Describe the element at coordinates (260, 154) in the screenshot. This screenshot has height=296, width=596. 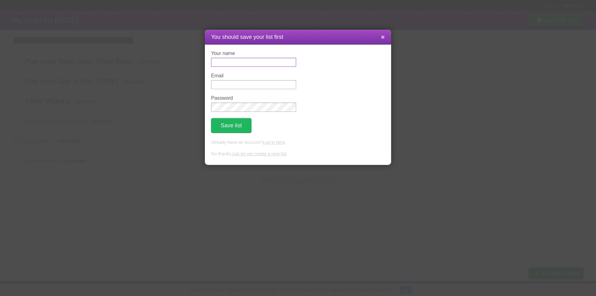
I see `a: just let me create a new list` at that location.